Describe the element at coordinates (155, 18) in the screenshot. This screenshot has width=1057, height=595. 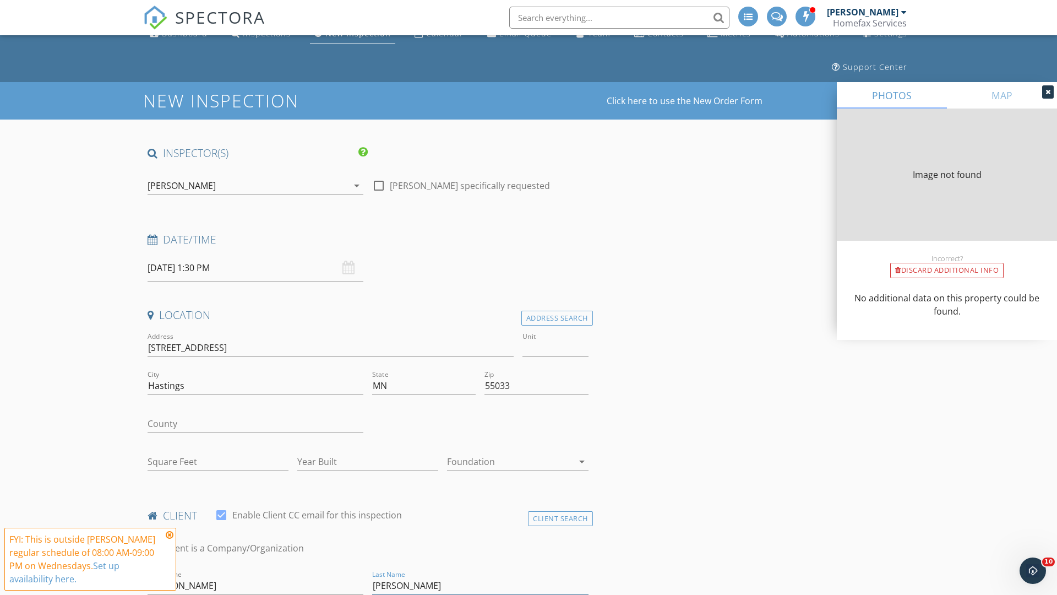
I see `img: The Best Home Inspection Software - Spectora` at that location.